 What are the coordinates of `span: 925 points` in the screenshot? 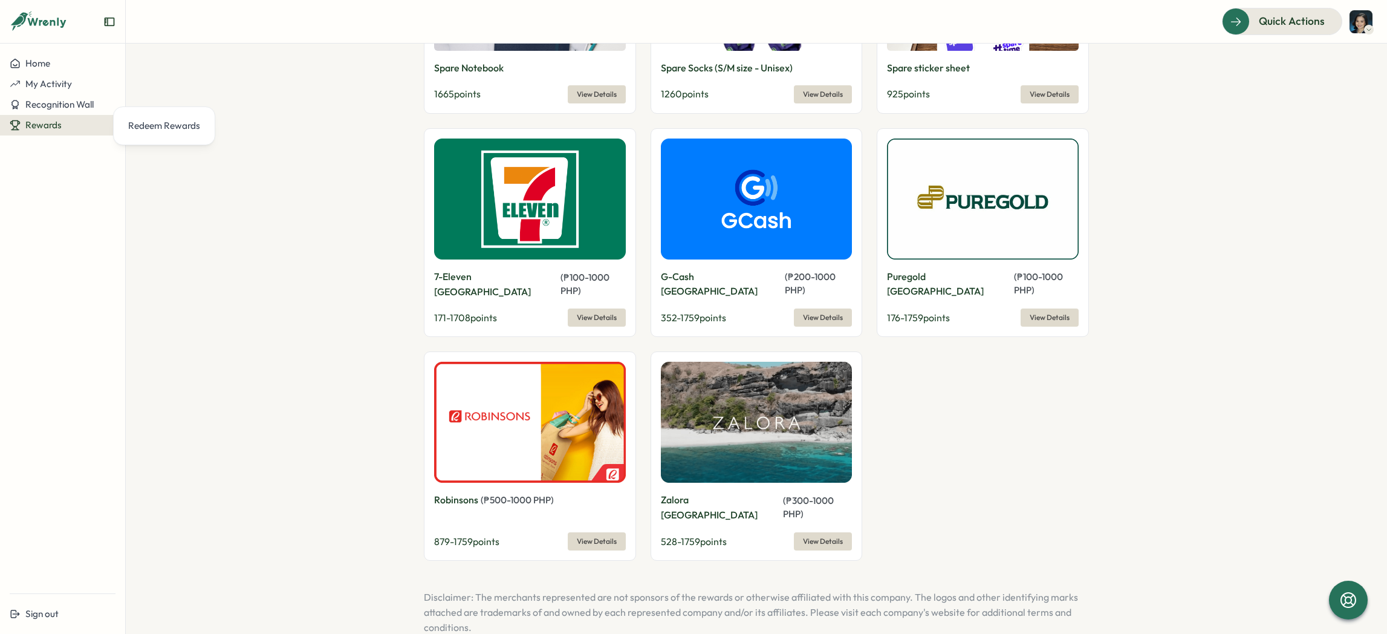 It's located at (908, 94).